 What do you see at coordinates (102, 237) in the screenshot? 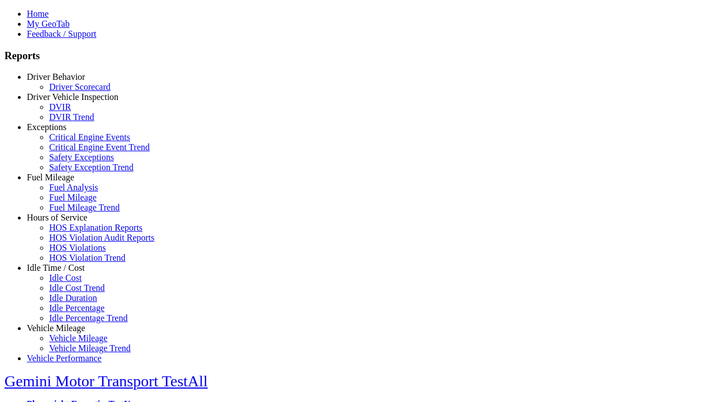
I see `a: HOS Violation Audit Reports` at bounding box center [102, 237].